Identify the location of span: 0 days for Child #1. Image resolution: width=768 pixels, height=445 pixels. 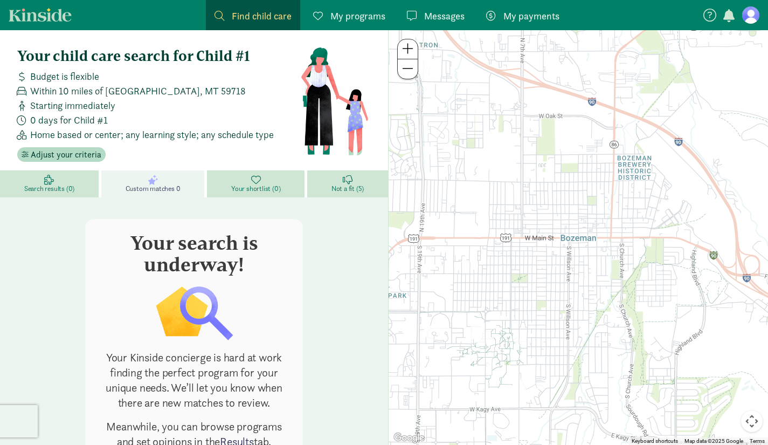
(69, 120).